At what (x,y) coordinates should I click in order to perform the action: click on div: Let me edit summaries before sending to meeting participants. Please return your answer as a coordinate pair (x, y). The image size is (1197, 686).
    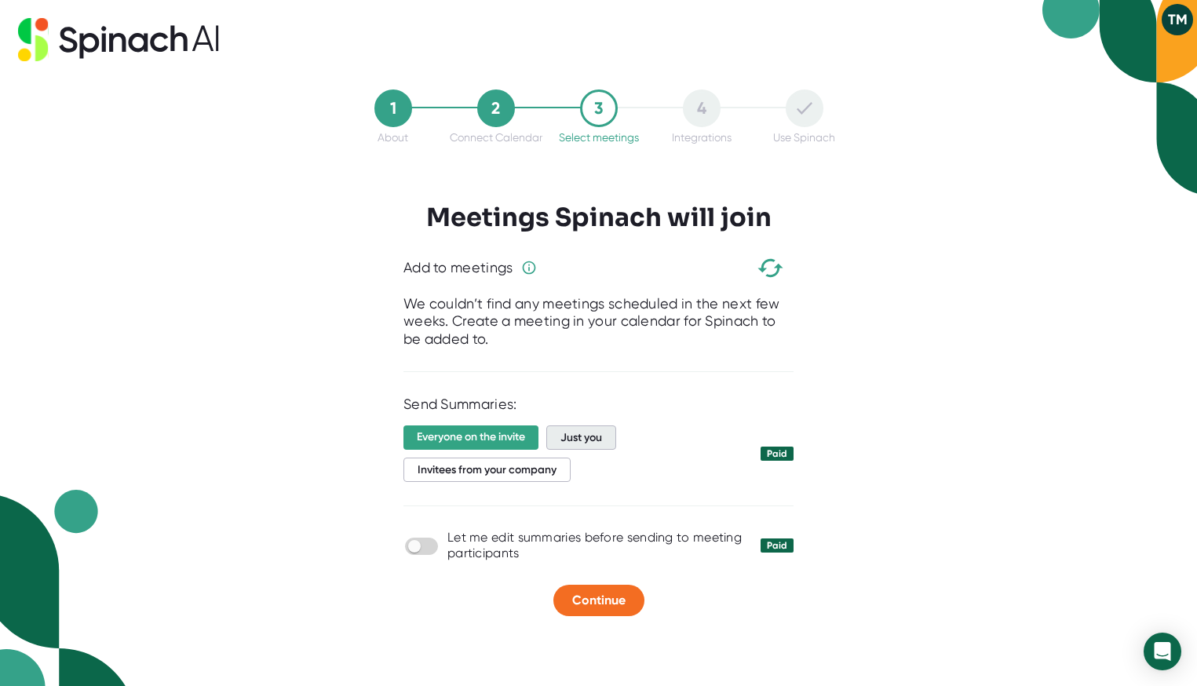
    Looking at the image, I should click on (598, 545).